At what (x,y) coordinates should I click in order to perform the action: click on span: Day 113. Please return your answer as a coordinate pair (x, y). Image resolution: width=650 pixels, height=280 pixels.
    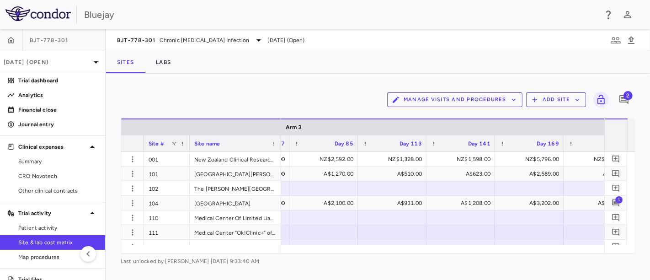
    Looking at the image, I should click on (411, 144).